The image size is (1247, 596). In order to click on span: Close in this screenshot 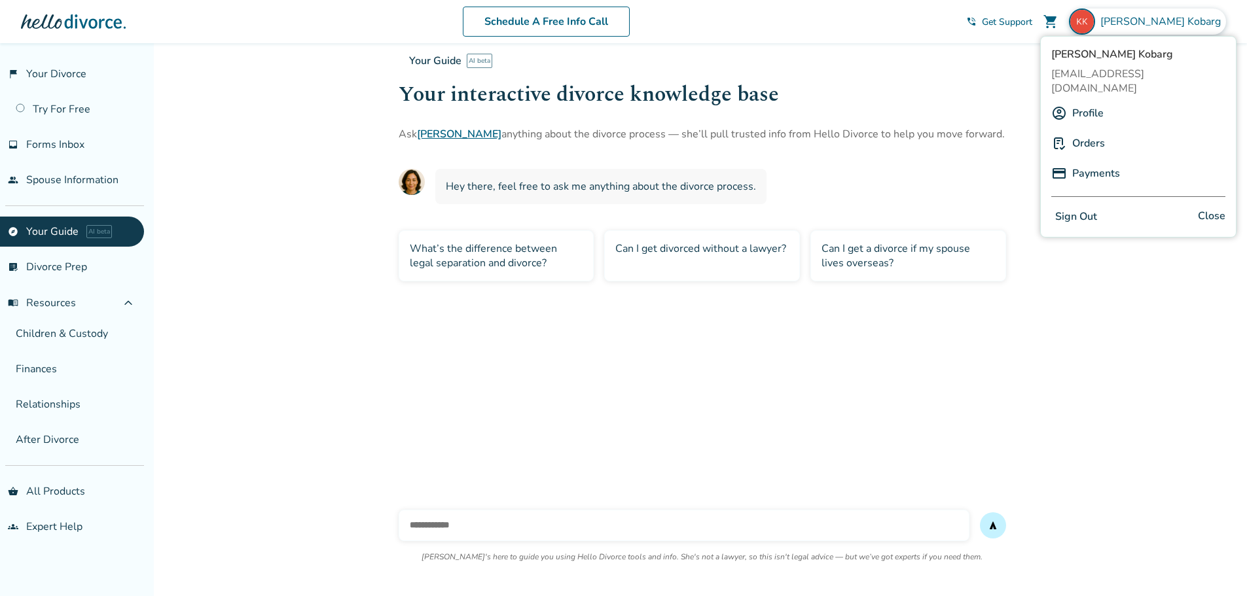, I will do `click(1211, 217)`.